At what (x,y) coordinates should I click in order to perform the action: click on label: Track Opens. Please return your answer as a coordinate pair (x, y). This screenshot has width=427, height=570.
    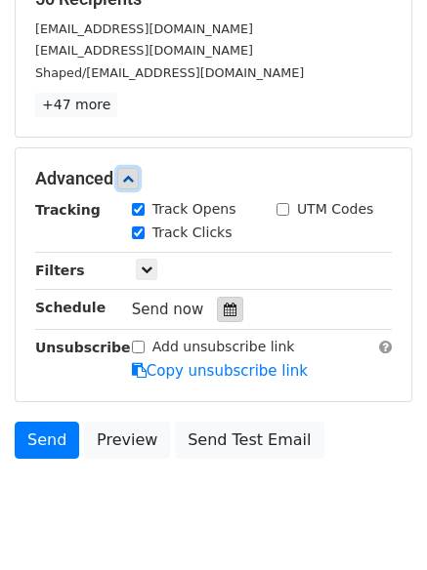
    Looking at the image, I should click on (194, 209).